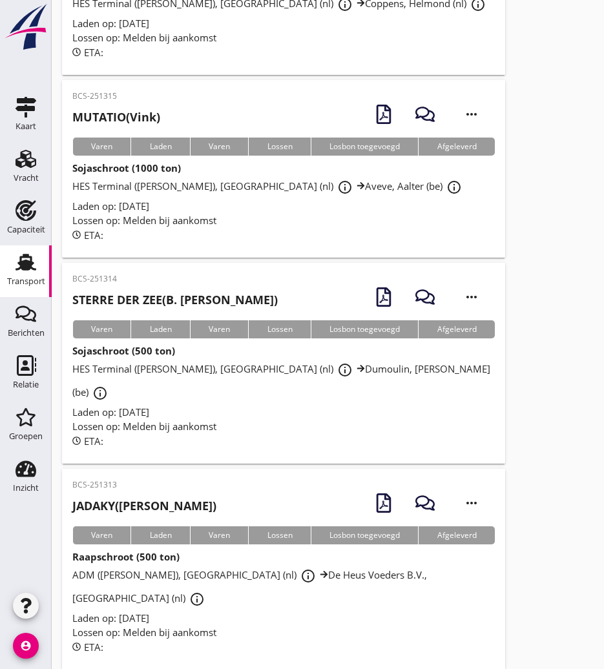 The height and width of the screenshot is (669, 604). Describe the element at coordinates (99, 117) in the screenshot. I see `strong: MUTATIO` at that location.